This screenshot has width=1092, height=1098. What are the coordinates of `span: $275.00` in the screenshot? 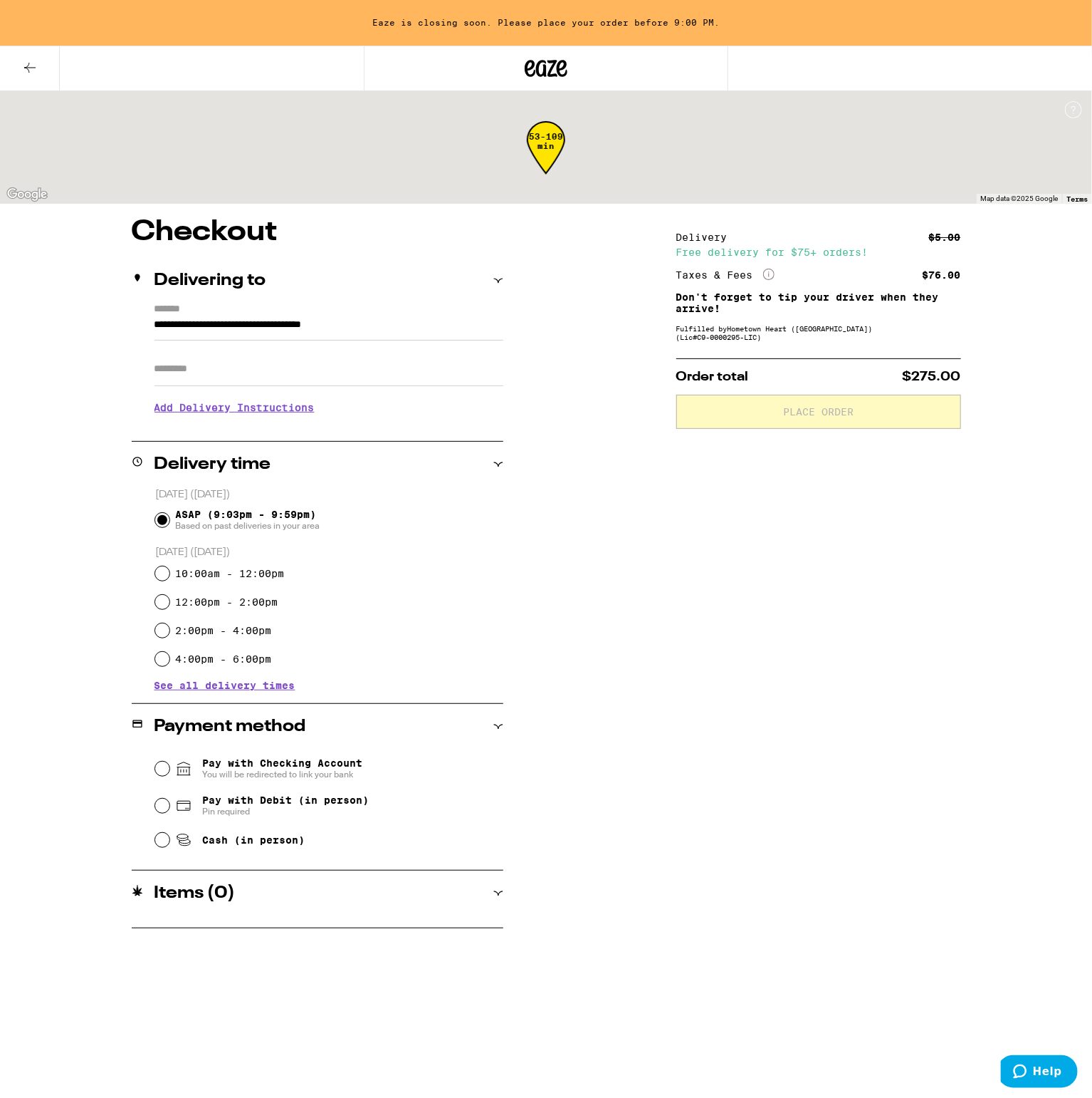 It's located at (933, 377).